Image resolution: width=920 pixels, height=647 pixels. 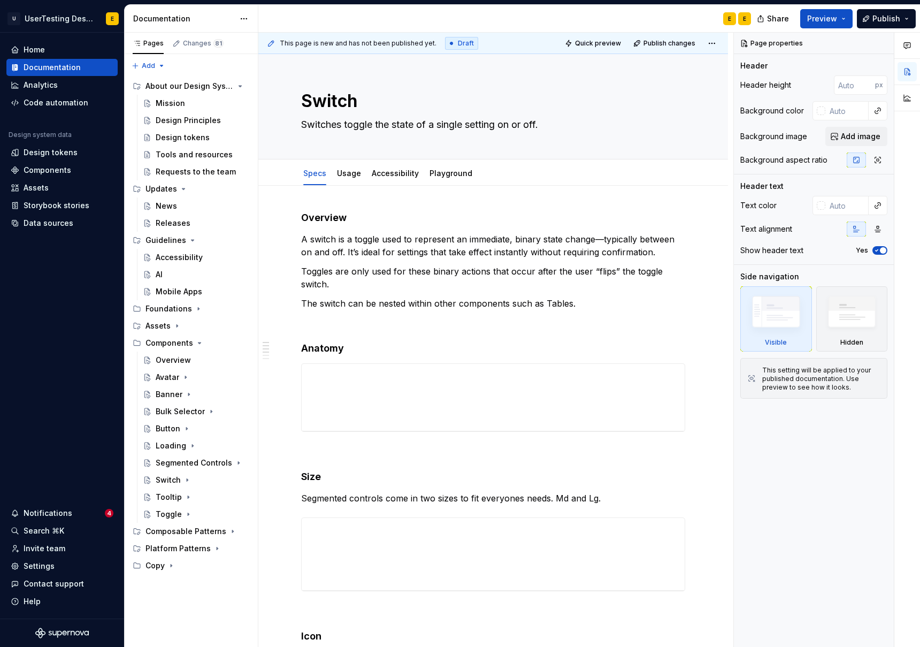 I want to click on div: Code automation, so click(x=56, y=103).